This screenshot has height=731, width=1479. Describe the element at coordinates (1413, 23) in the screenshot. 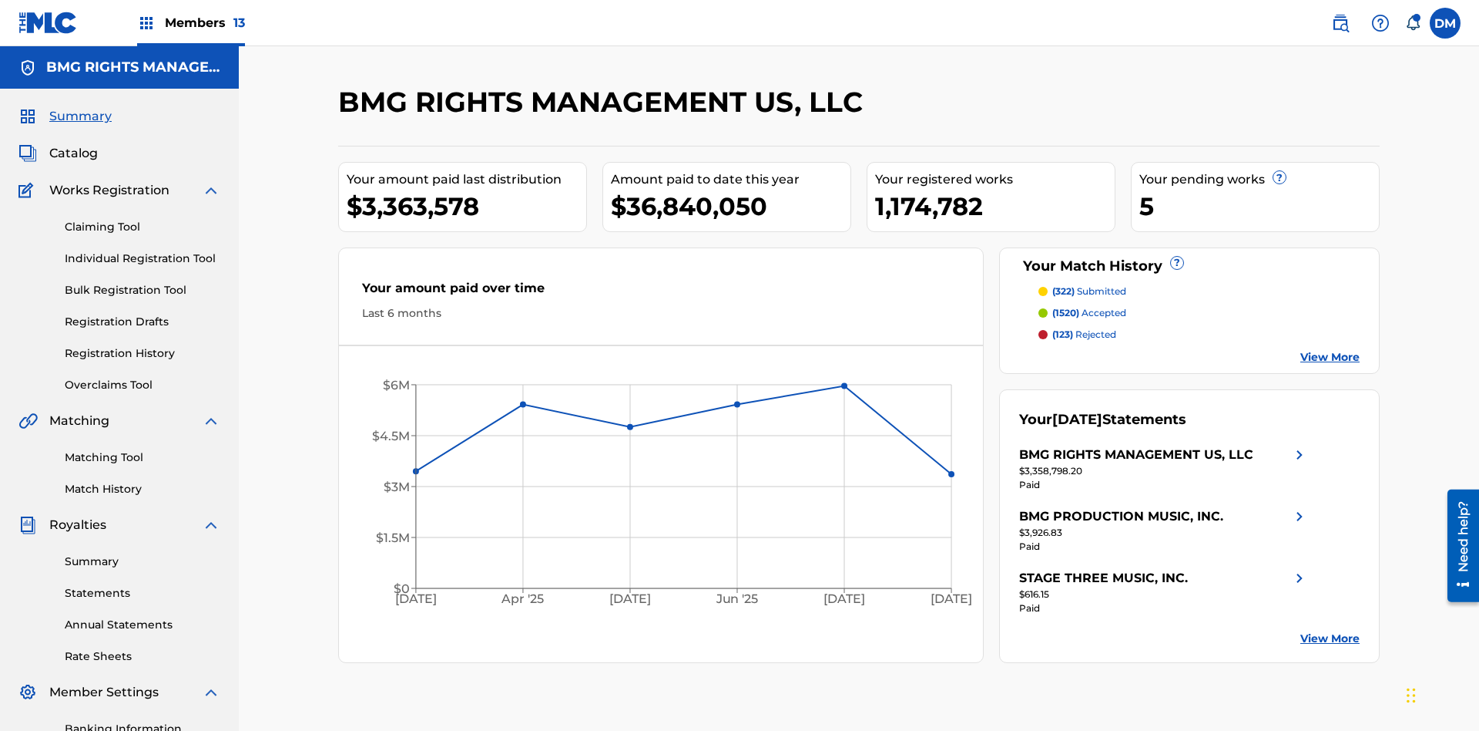

I see `div: Notifications` at that location.